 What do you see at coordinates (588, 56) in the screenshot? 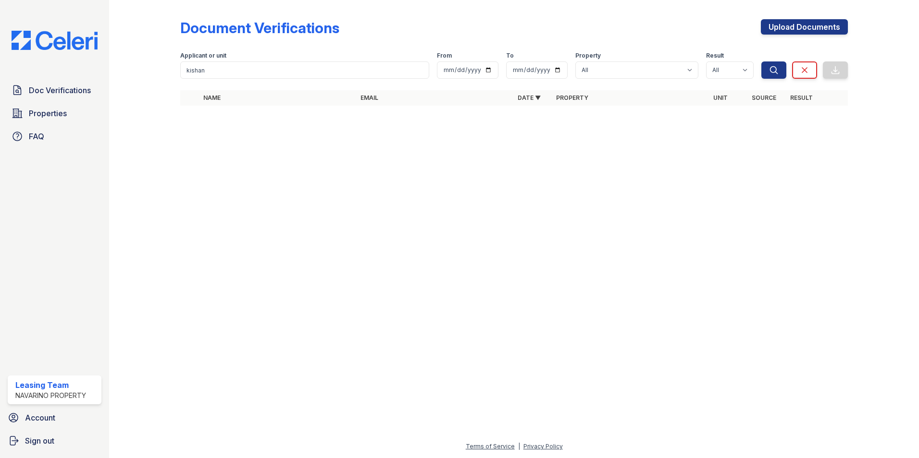
I see `label: Property` at bounding box center [588, 56].